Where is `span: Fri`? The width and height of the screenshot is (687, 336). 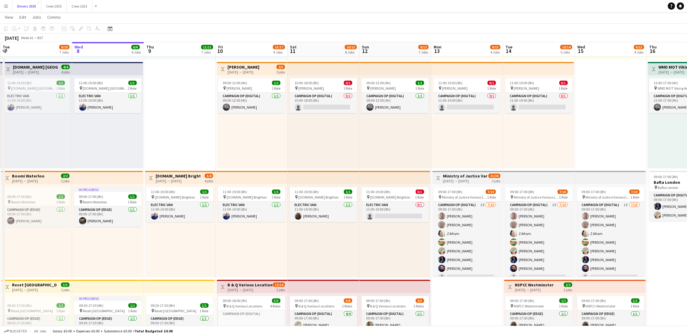
span: Fri is located at coordinates (221, 47).